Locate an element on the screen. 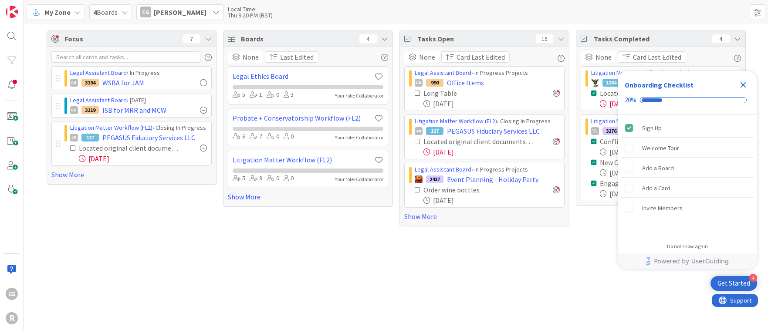 This screenshot has height=330, width=768. b: 4 is located at coordinates (95, 12).